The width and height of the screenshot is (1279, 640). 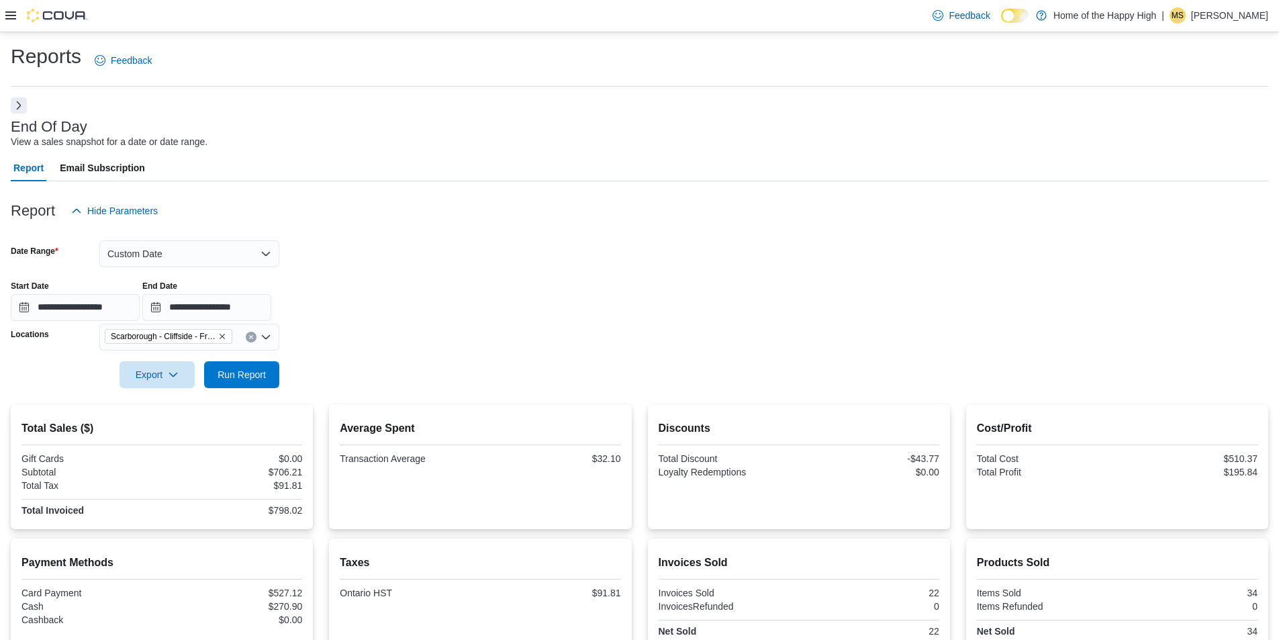 I want to click on span: Email Subscription, so click(x=102, y=168).